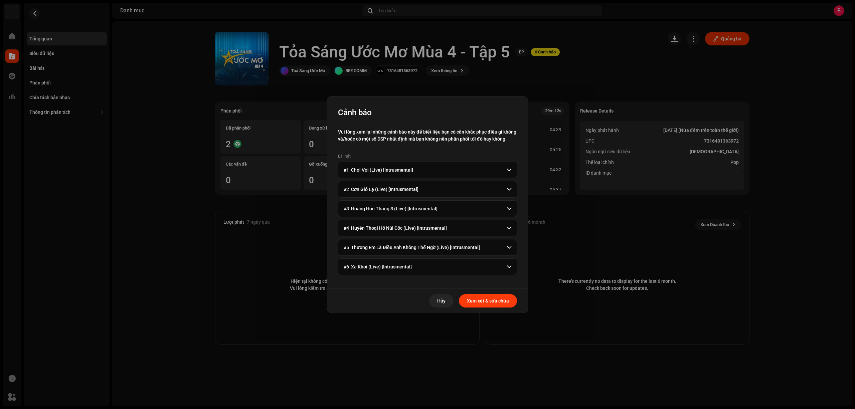  I want to click on span: Cảnh báo, so click(355, 113).